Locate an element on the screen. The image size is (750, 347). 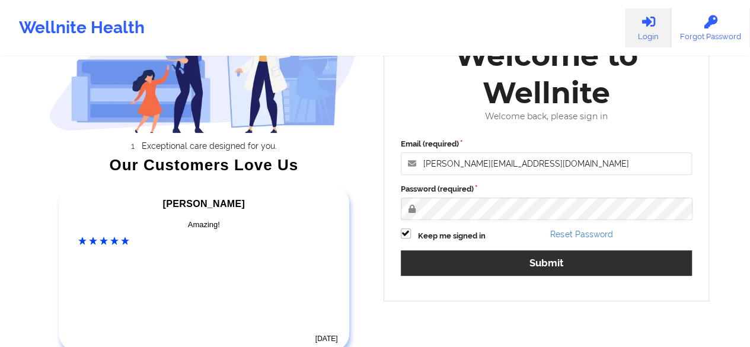
a: Login is located at coordinates (648, 28).